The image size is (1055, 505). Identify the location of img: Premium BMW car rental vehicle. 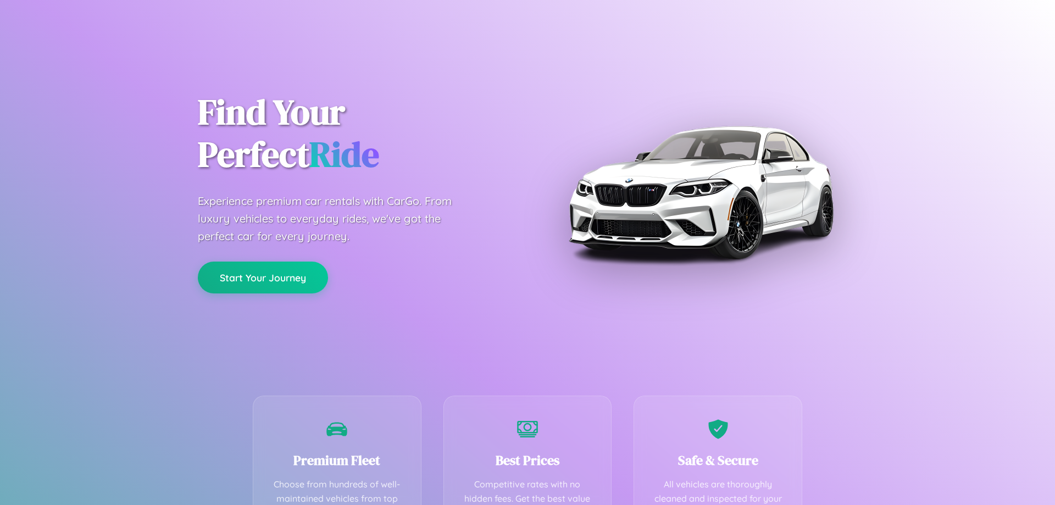
(700, 192).